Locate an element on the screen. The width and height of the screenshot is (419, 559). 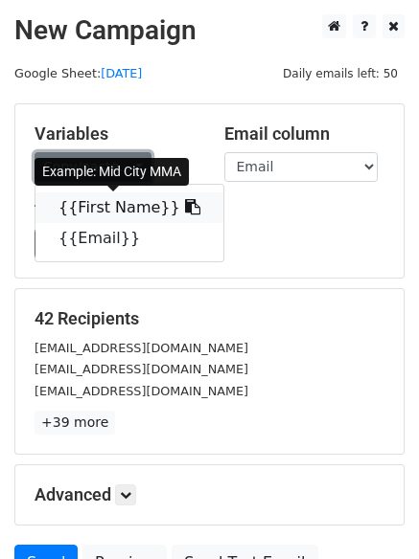
small: Google Sheet: is located at coordinates (78, 73).